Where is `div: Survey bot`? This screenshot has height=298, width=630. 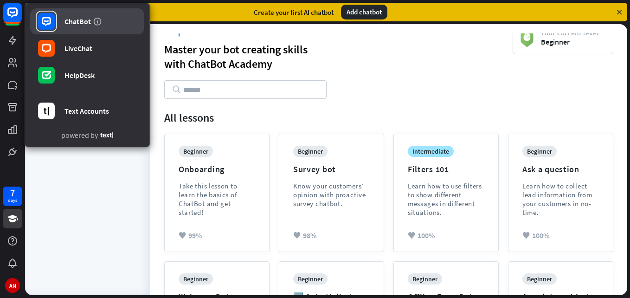 div: Survey bot is located at coordinates (314, 169).